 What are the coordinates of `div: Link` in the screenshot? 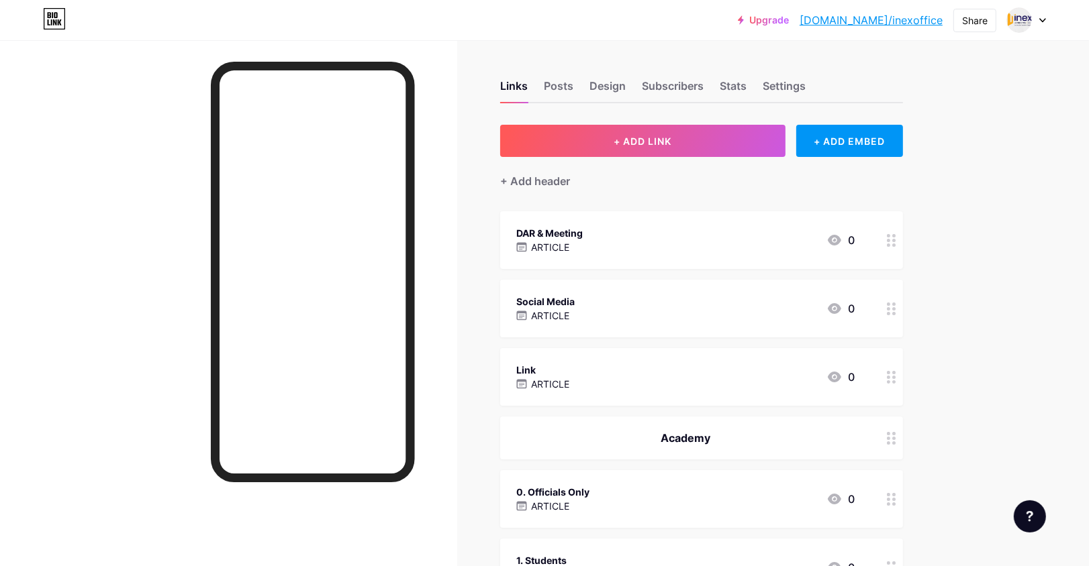 It's located at (542, 370).